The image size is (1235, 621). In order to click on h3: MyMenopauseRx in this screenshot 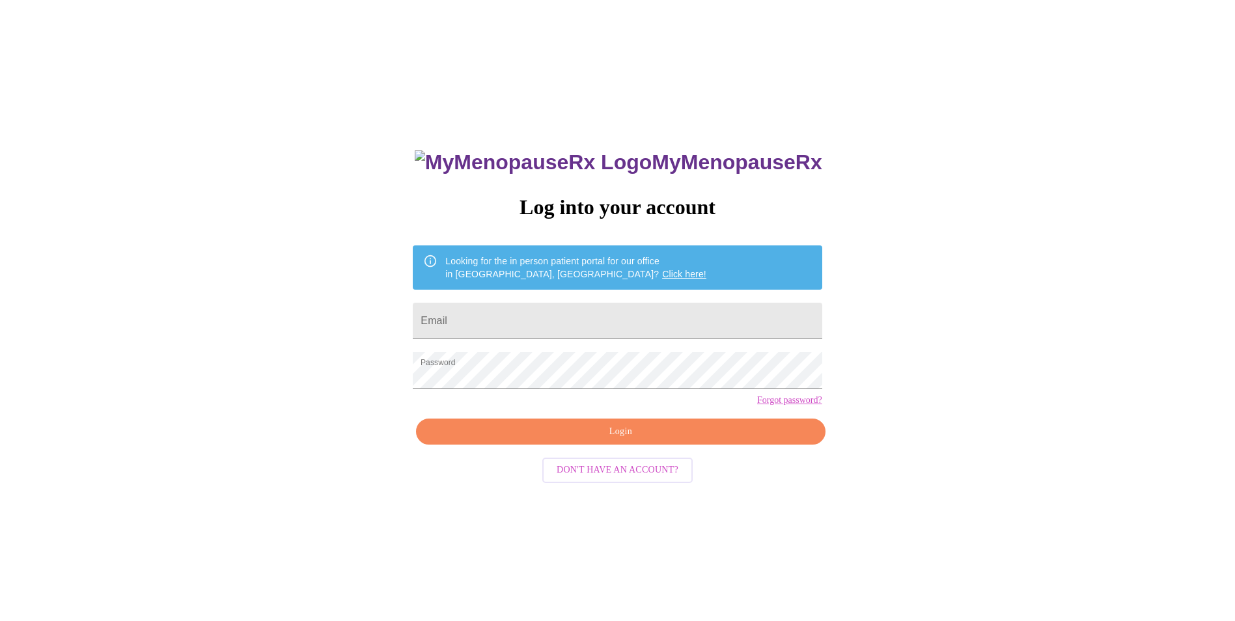, I will do `click(618, 162)`.